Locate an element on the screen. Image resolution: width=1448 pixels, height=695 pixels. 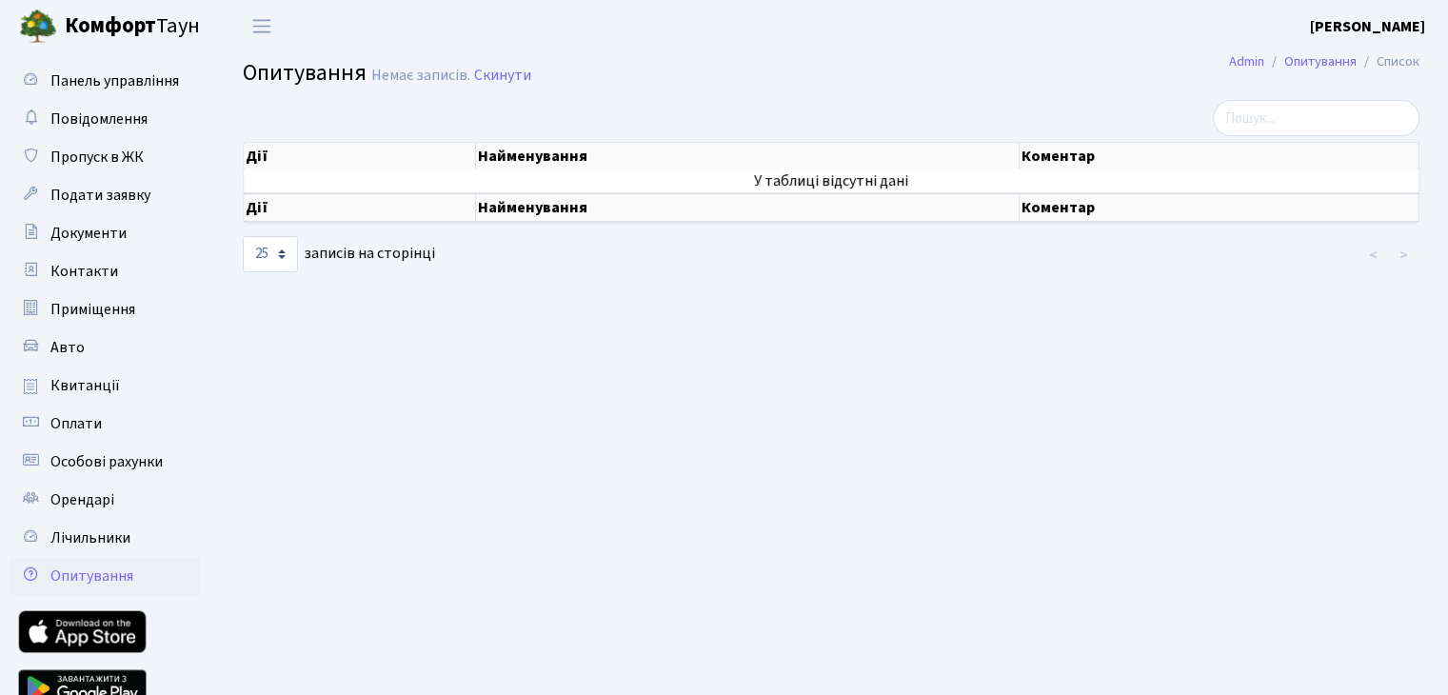
span: Квитанції is located at coordinates (85, 386).